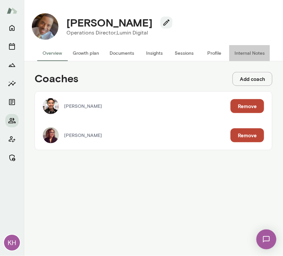 This screenshot has height=256, width=283. What do you see at coordinates (51, 106) in the screenshot?
I see `img: Albert Villarde` at bounding box center [51, 106].